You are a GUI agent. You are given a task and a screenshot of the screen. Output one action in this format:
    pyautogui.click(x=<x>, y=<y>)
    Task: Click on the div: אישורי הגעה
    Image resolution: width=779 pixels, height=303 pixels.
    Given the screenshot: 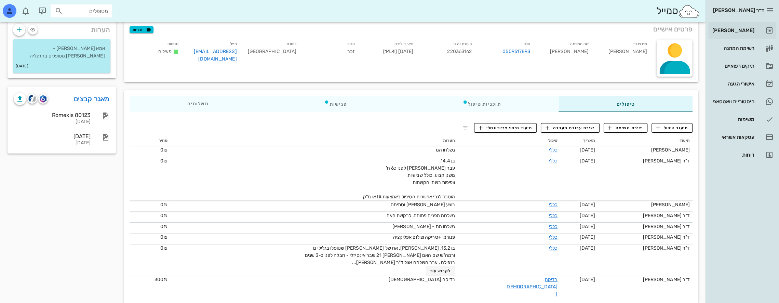 What is the action you would take?
    pyautogui.click(x=733, y=84)
    